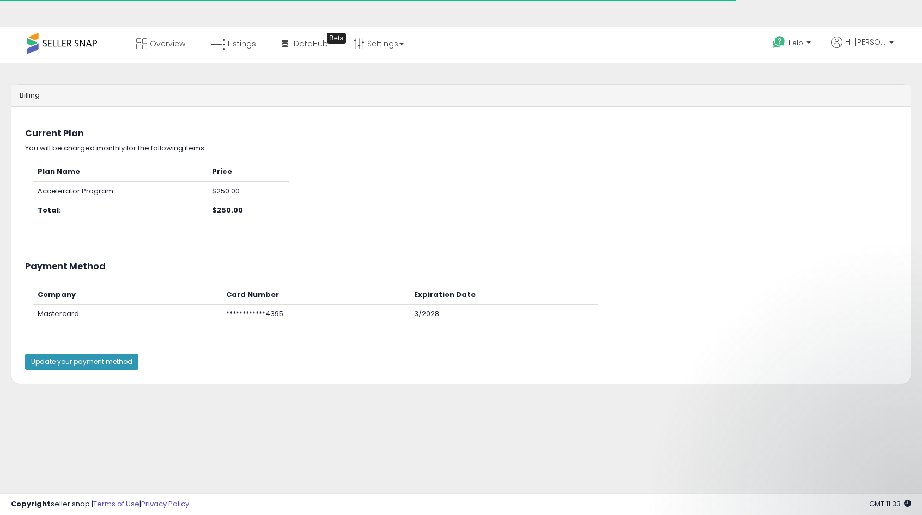 This screenshot has width=922, height=515. What do you see at coordinates (461, 133) in the screenshot?
I see `h3: Current Plan` at bounding box center [461, 133].